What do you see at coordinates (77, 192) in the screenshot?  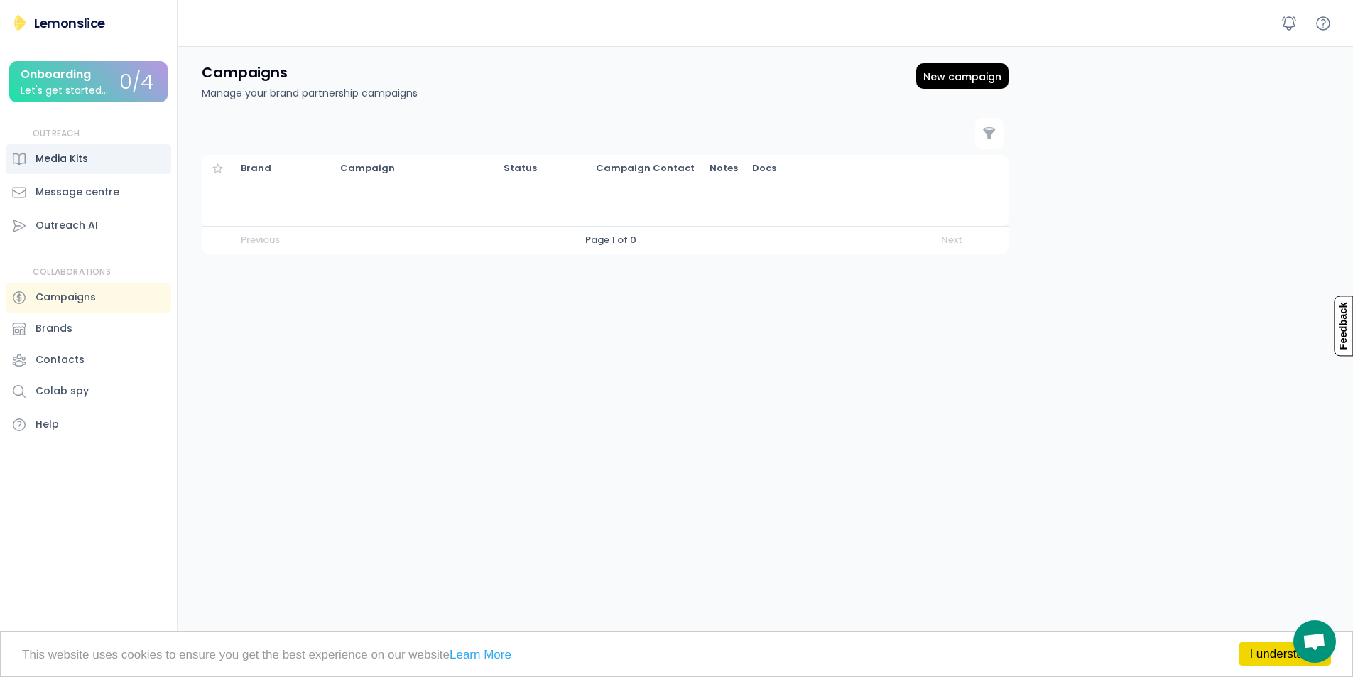 I see `div: Message centre` at bounding box center [77, 192].